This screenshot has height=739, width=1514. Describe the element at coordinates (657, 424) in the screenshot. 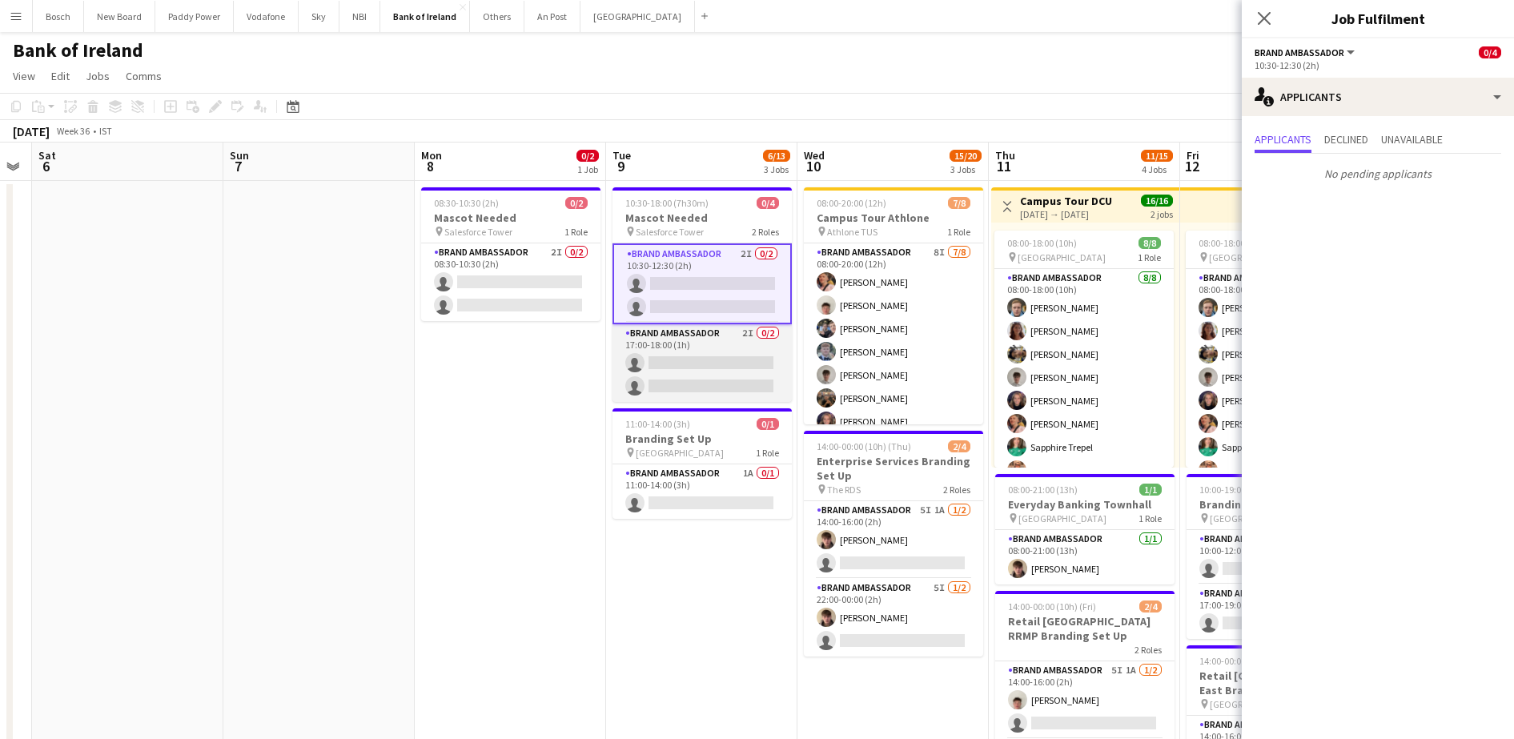

I see `span: 11:00-14:00 (3h)` at that location.